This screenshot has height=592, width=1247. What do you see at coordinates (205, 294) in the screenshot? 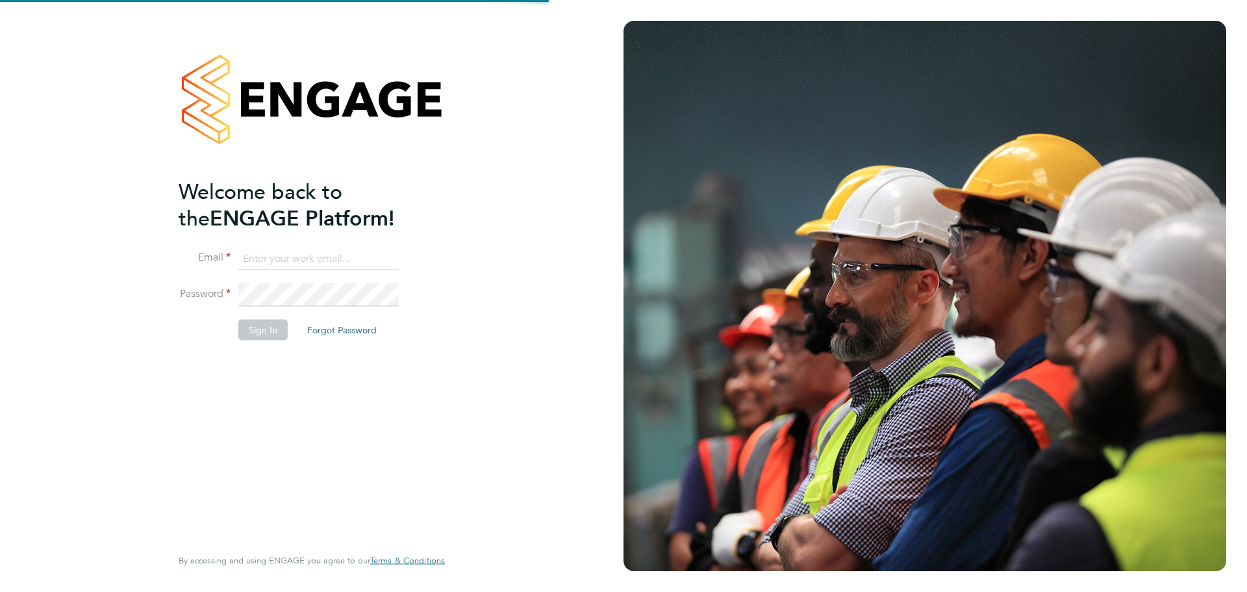
I see `label: Password` at bounding box center [205, 294].